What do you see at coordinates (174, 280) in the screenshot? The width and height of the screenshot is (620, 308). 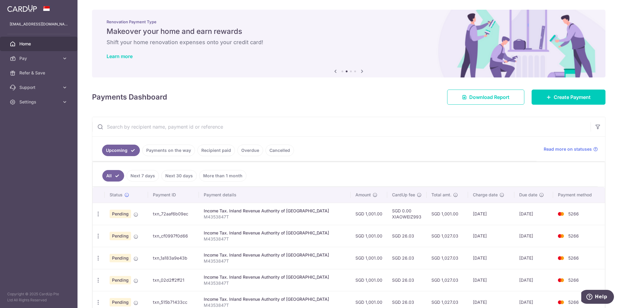 I see `td: txn_02d2ff2ff21` at bounding box center [174, 280].